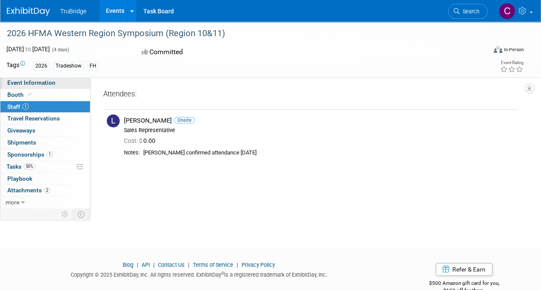 The width and height of the screenshot is (541, 290). Describe the element at coordinates (507, 11) in the screenshot. I see `img: Craig Mills` at that location.